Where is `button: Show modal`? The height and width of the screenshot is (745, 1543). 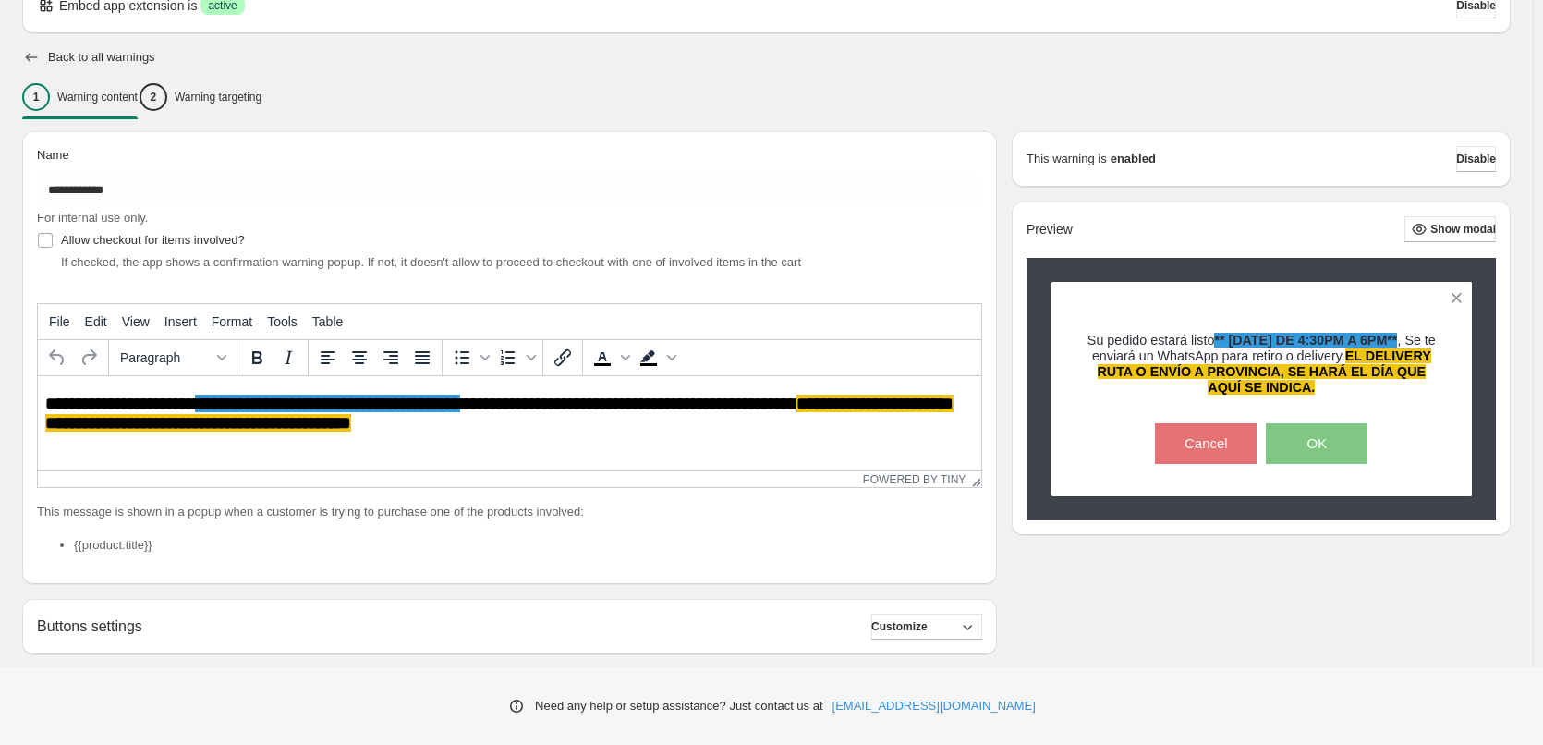
button: Show modal is located at coordinates (1450, 229).